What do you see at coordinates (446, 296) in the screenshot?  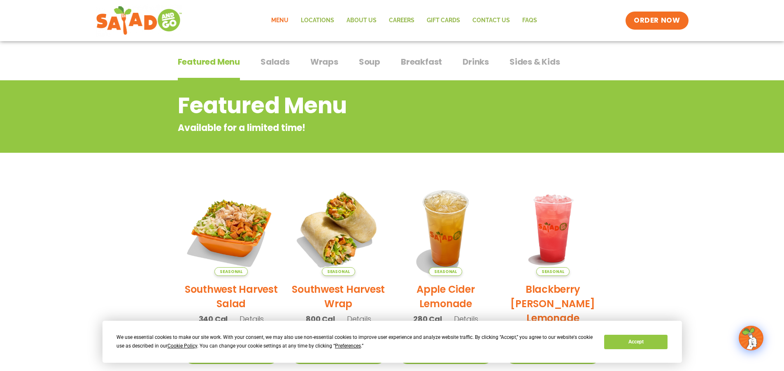 I see `h2: Apple Cider Lemonade` at bounding box center [446, 296].